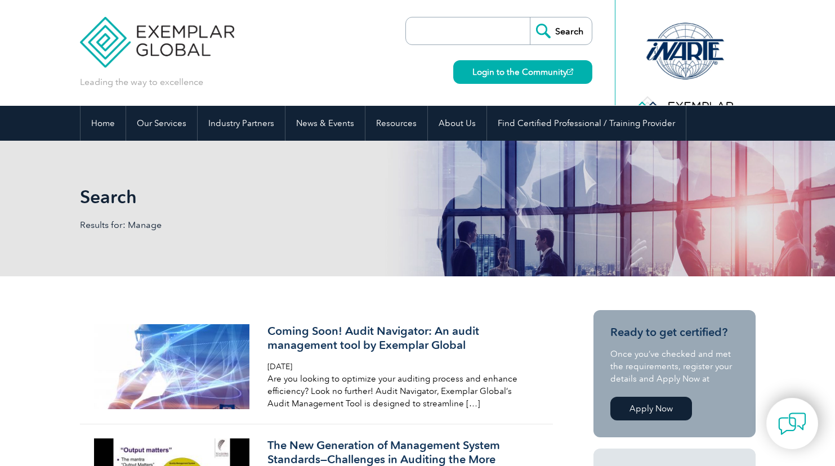 This screenshot has height=466, width=835. I want to click on h3: Ready to get certified?, so click(674, 332).